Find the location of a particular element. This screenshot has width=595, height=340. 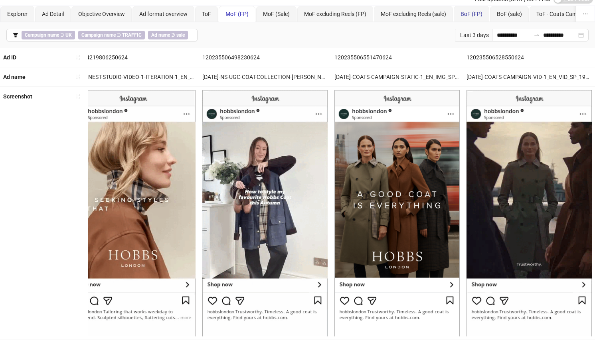

span: to is located at coordinates (537, 35).